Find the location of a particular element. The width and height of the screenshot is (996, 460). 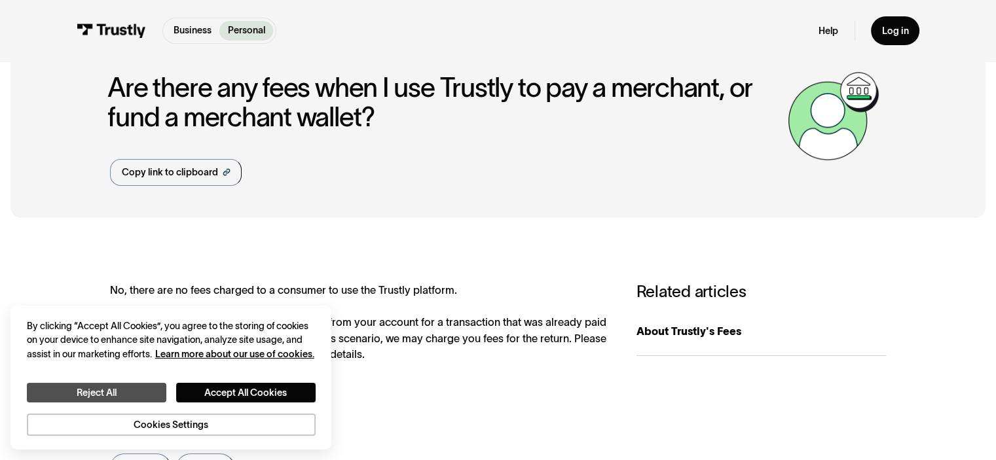

div: No, there are no fees charged to a consumer to use the Trustly platform. However, if we are unabl... is located at coordinates (360, 322).